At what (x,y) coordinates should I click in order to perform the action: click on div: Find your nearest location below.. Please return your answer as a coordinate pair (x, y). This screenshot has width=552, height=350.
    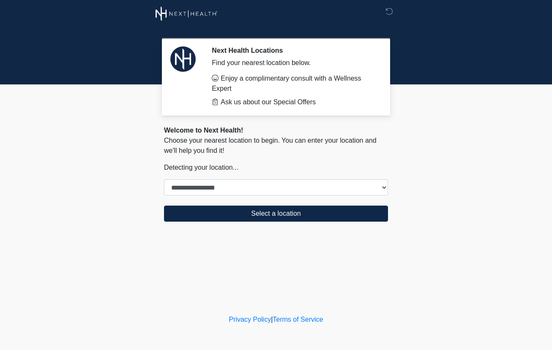
    Looking at the image, I should click on (293, 63).